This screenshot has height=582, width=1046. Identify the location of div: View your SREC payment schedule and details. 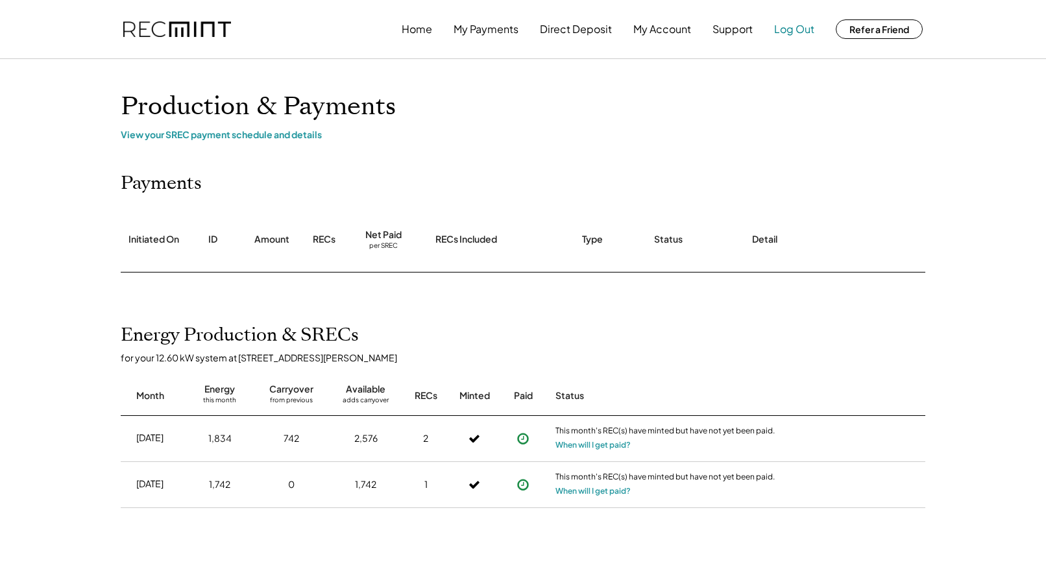
(523, 134).